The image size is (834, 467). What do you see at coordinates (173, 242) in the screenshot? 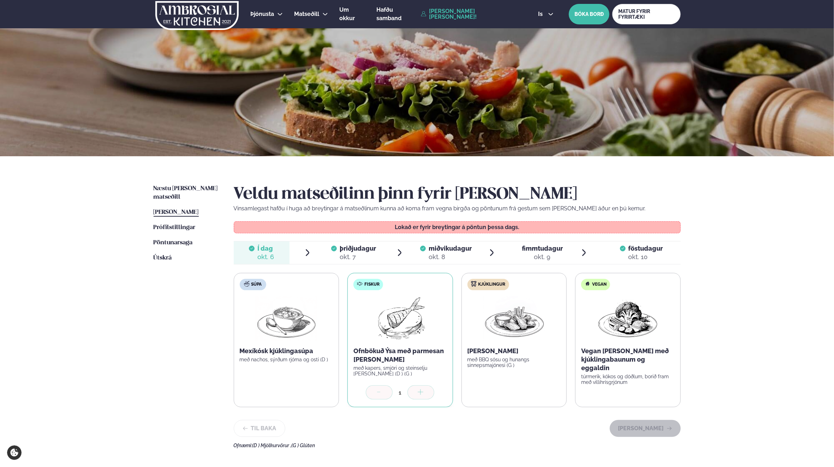
I see `span: Pöntunarsaga` at bounding box center [173, 242].